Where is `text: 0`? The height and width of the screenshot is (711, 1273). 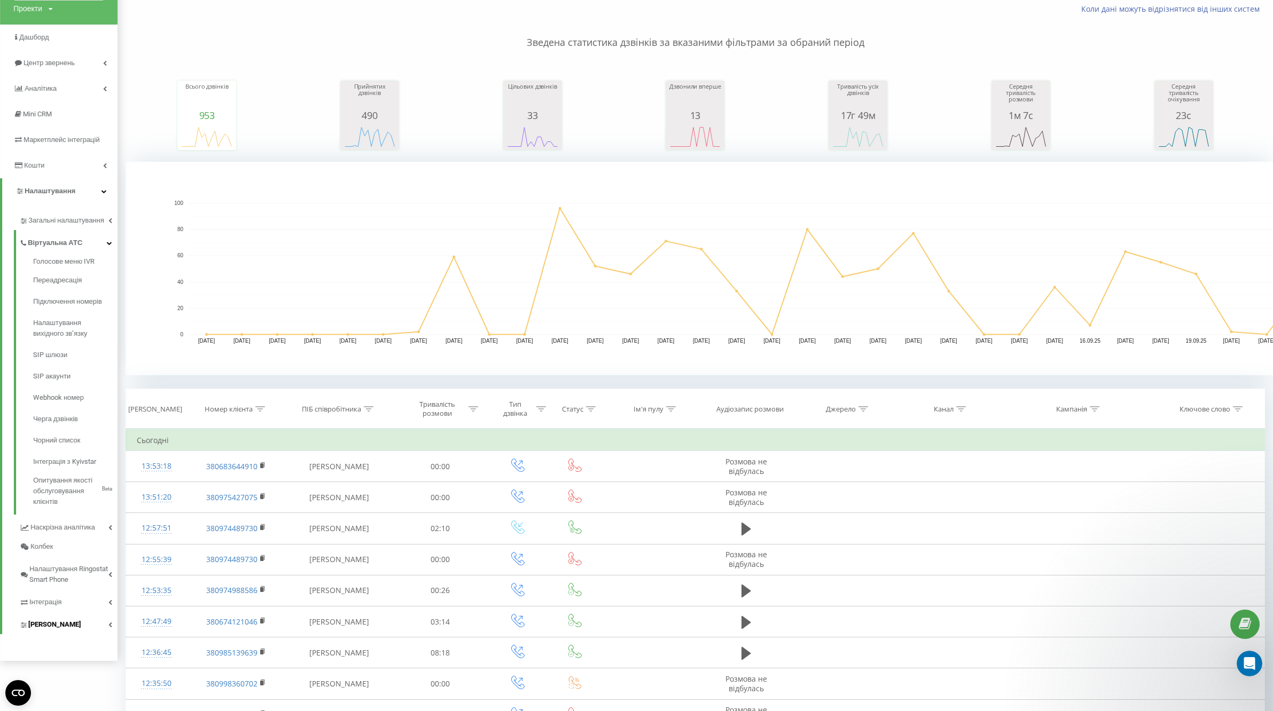 text: 0 is located at coordinates (182, 334).